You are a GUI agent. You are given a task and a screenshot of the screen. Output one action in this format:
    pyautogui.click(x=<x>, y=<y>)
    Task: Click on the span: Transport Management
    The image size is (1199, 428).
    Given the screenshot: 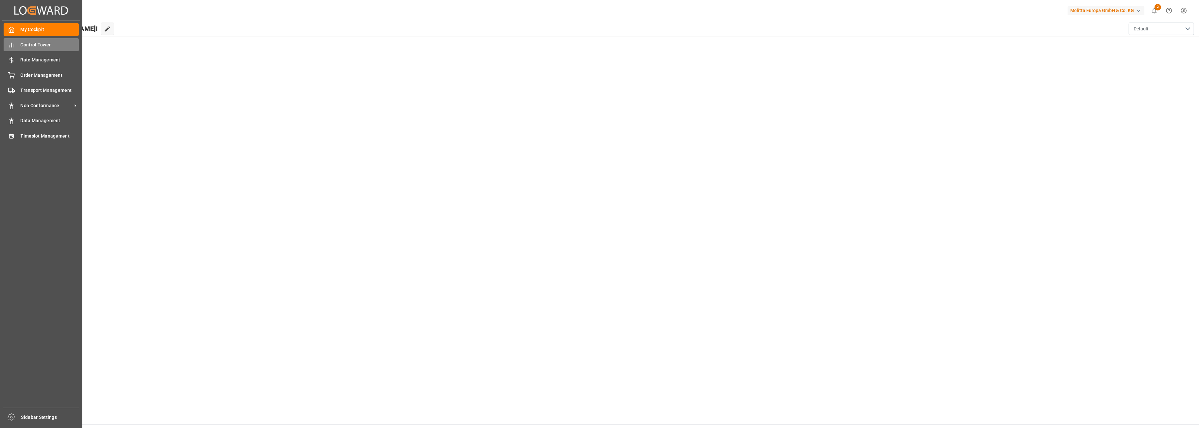 What is the action you would take?
    pyautogui.click(x=50, y=90)
    